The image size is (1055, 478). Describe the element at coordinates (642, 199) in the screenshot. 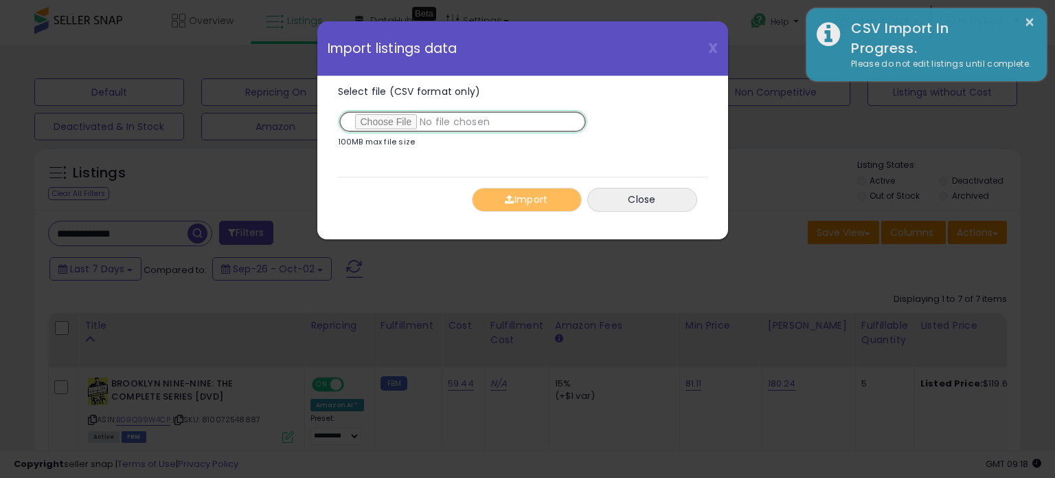

I see `button: Close` at that location.